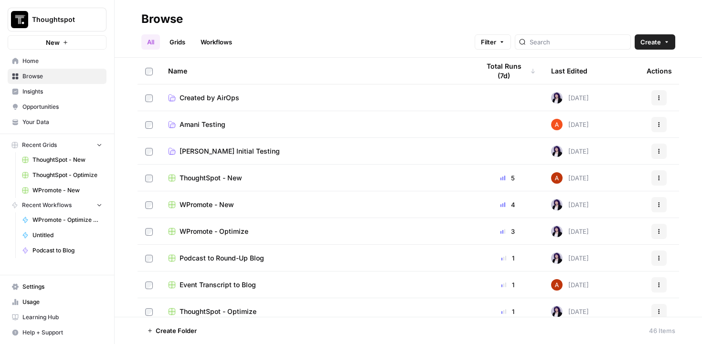 The image size is (702, 344). What do you see at coordinates (67, 251) in the screenshot?
I see `span: Podcast to Blog` at bounding box center [67, 251].